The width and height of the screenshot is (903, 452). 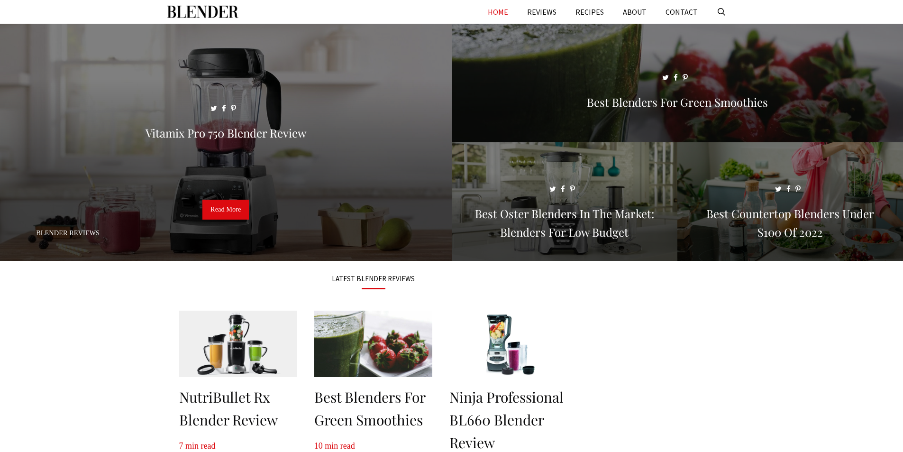 I want to click on a: NutriBullet Rx Blender Review, so click(x=228, y=408).